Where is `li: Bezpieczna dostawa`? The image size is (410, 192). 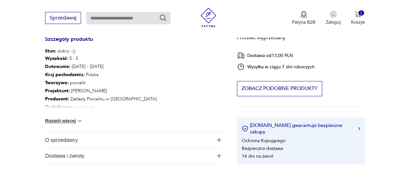
li: Bezpieczna dostawa is located at coordinates (262, 148).